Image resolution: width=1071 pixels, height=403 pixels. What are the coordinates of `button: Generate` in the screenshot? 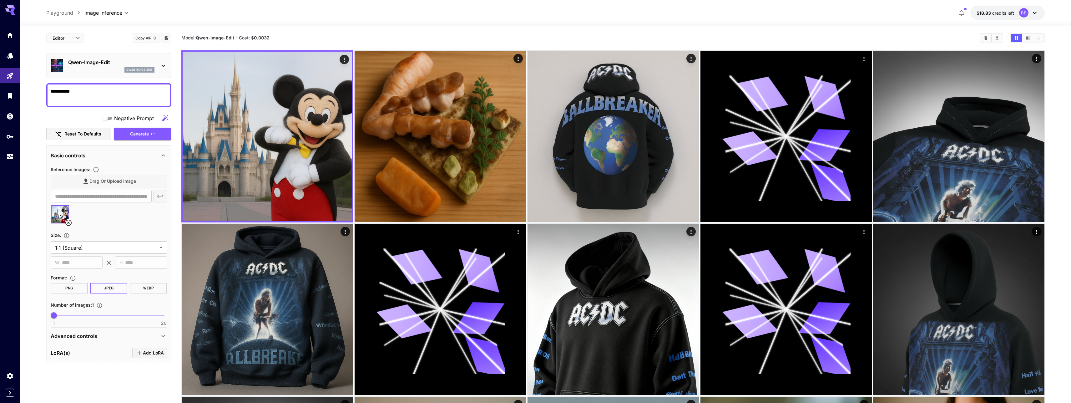 It's located at (143, 134).